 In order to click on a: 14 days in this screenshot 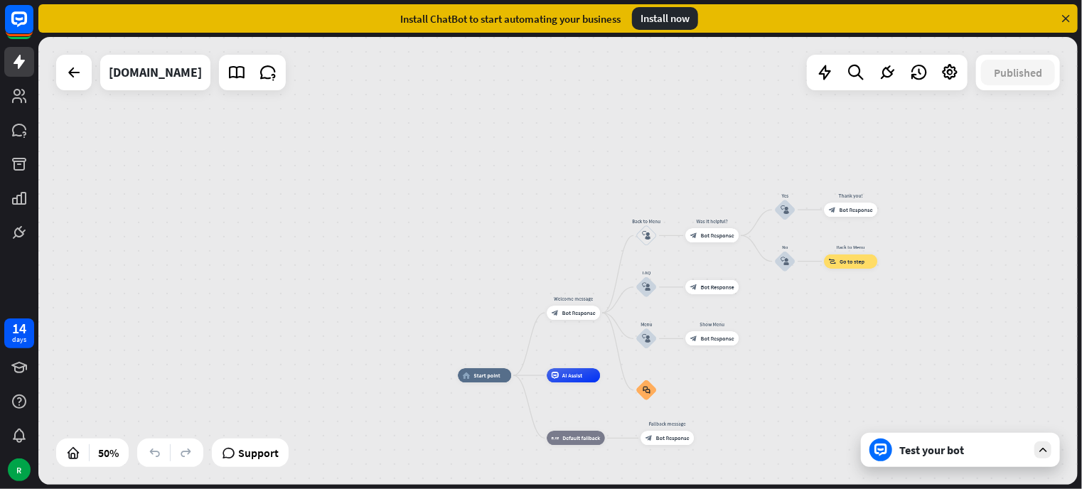, I will do `click(19, 333)`.